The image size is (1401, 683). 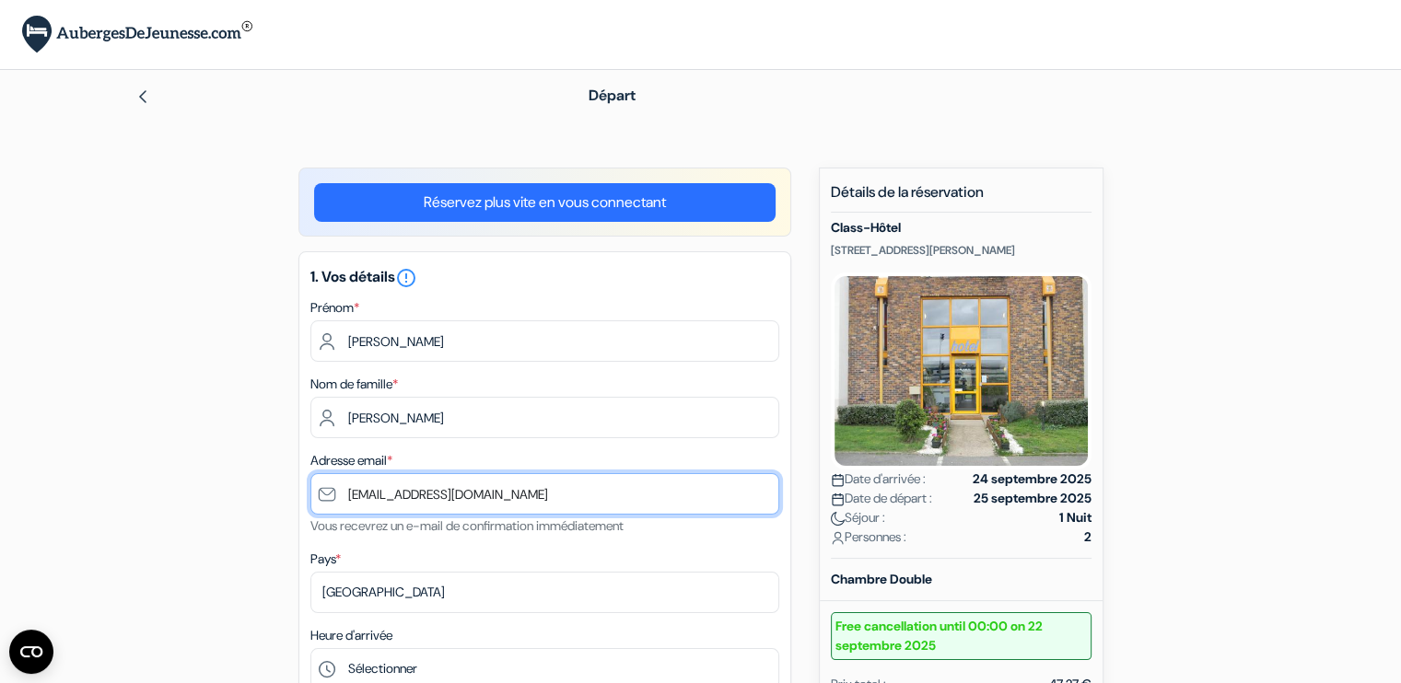 I want to click on input: Entrez votre prénom, so click(x=544, y=341).